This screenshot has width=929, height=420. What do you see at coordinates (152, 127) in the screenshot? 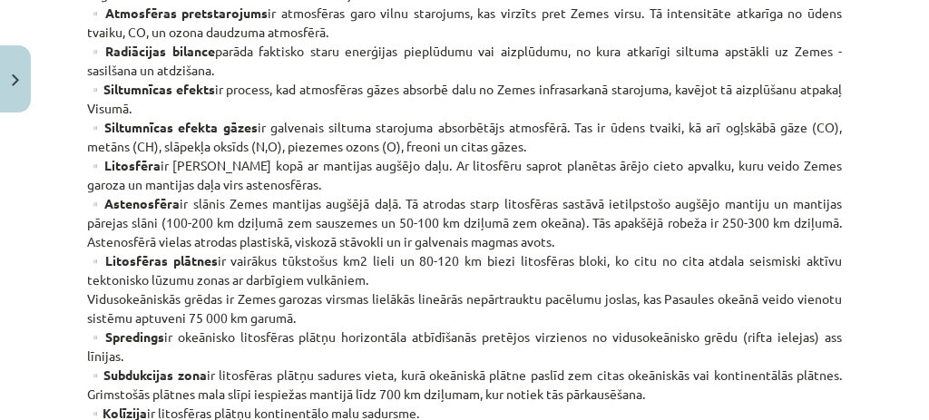
I see `strong: ▫️Siltumnīcas efekta` at bounding box center [152, 127].